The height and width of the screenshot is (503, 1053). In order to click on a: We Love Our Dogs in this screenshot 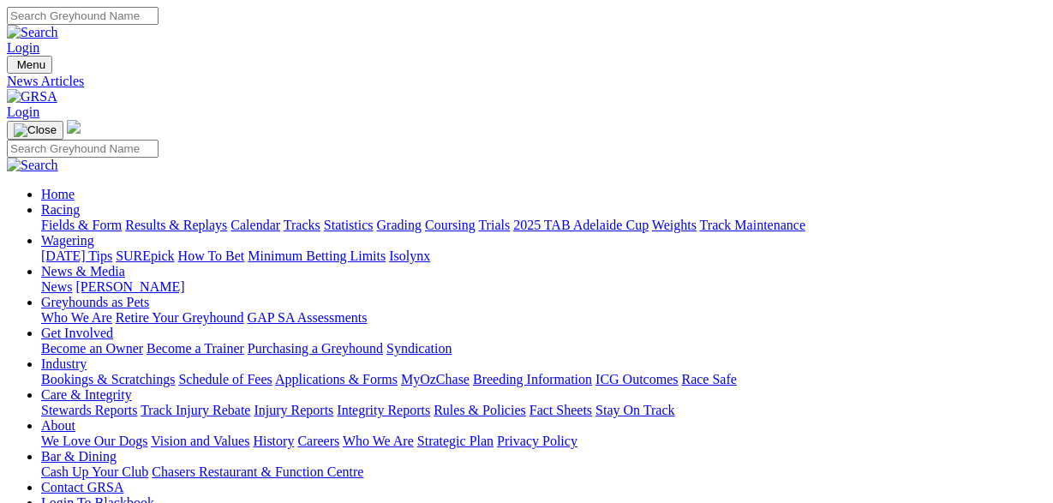, I will do `click(94, 440)`.